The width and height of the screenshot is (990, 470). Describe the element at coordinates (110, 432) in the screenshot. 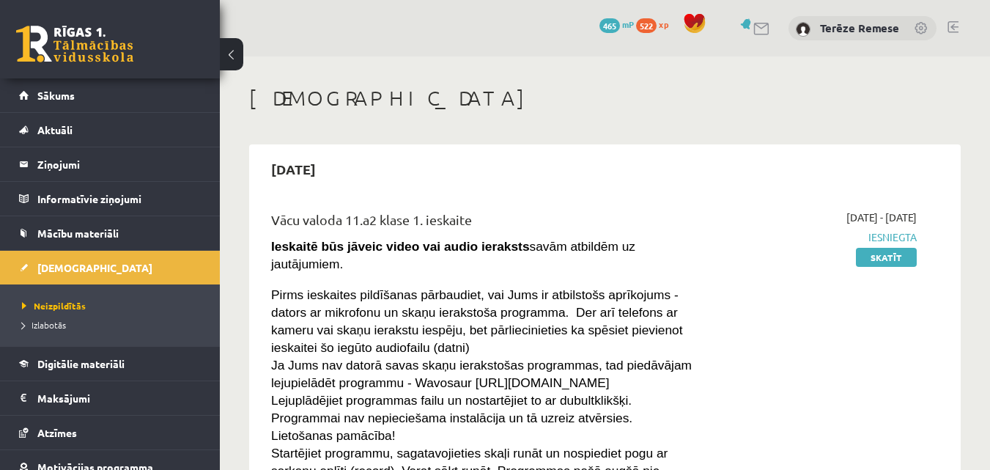

I see `a: Atzīmes` at that location.